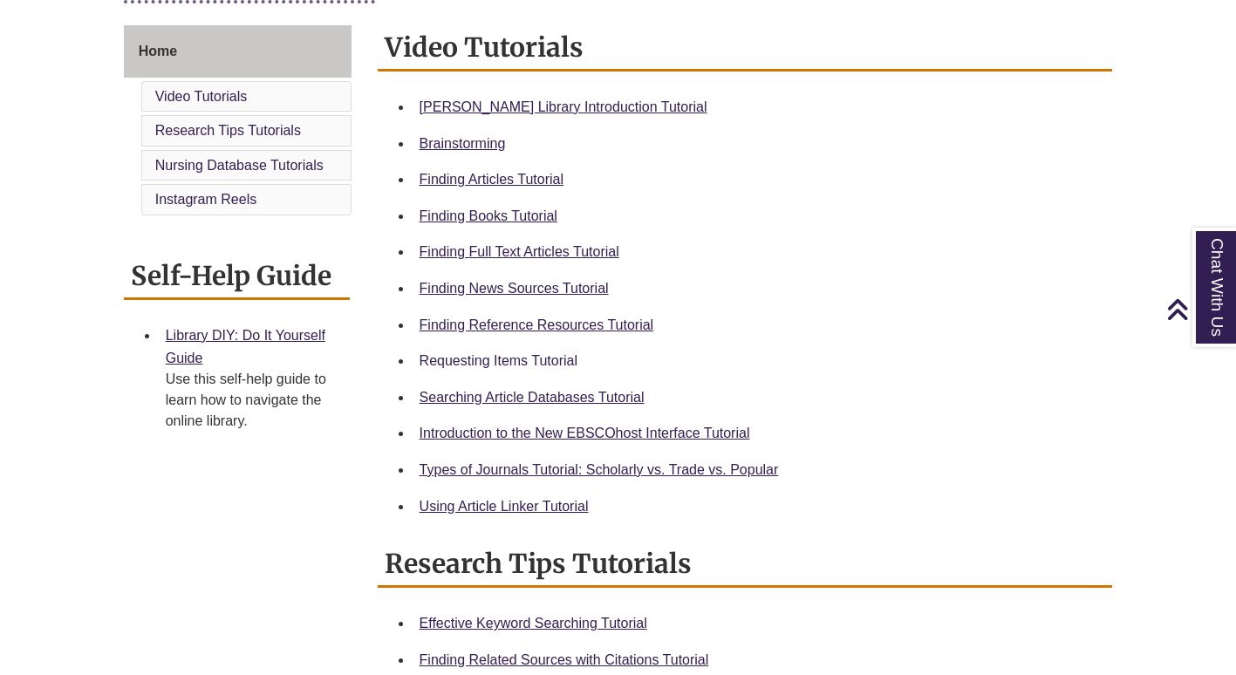 Image resolution: width=1236 pixels, height=675 pixels. Describe the element at coordinates (584, 433) in the screenshot. I see `a: Introduction to the New EBSCOhost Interface Tutorial` at that location.